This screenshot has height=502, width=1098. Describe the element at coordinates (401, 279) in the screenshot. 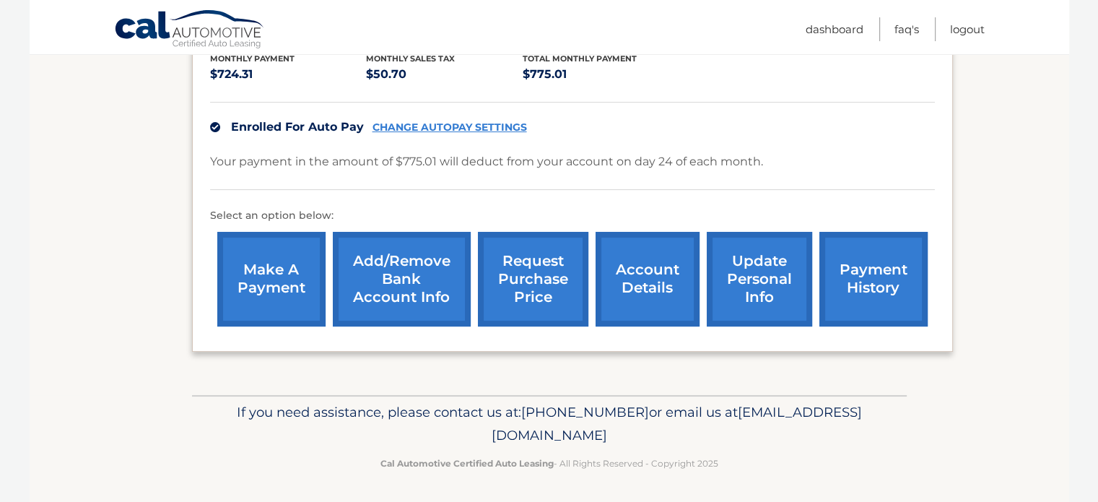

I see `a: Add/Remove bank account info` at that location.